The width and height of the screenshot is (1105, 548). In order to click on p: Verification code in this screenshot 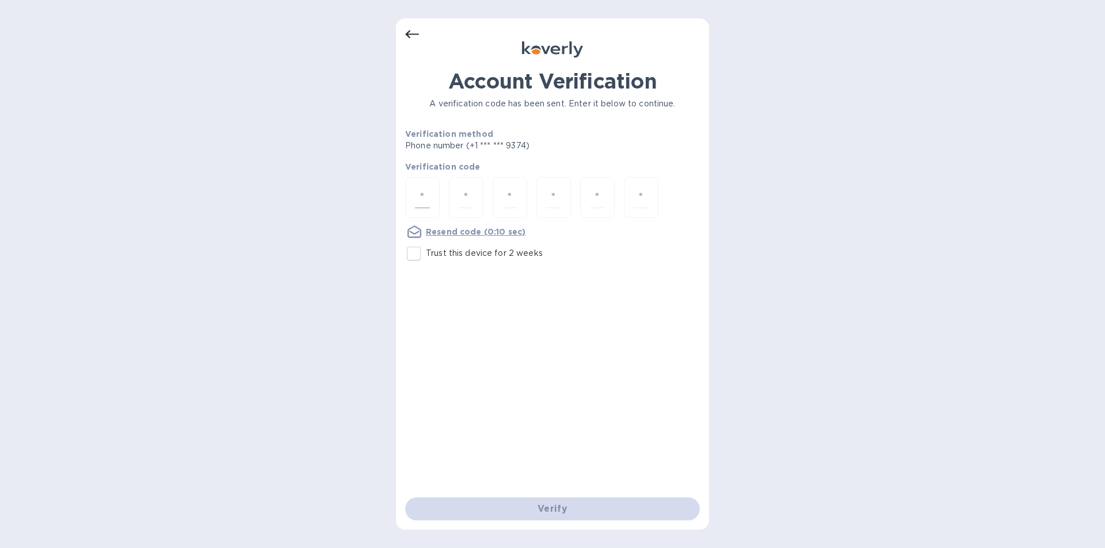, I will do `click(552, 167)`.